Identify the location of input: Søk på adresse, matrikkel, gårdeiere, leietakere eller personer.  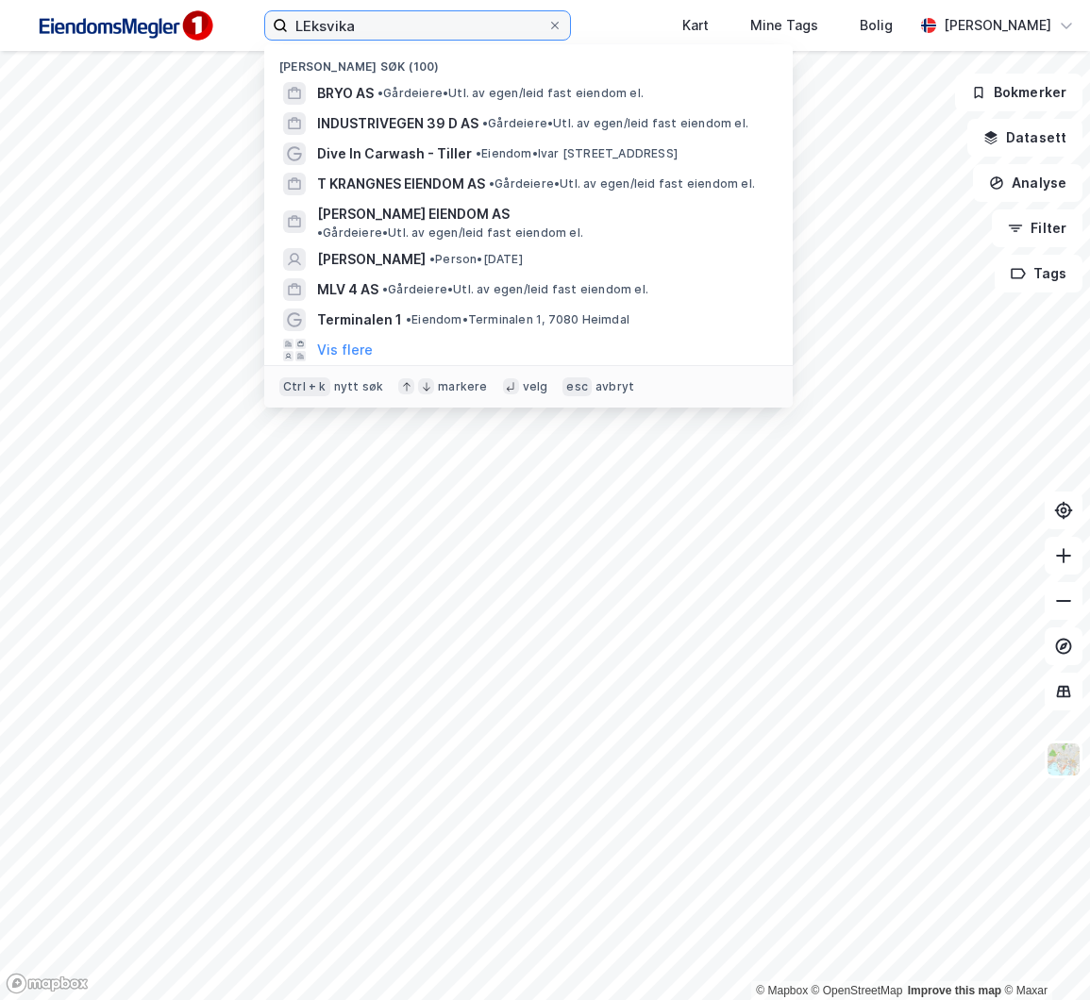
(417, 25).